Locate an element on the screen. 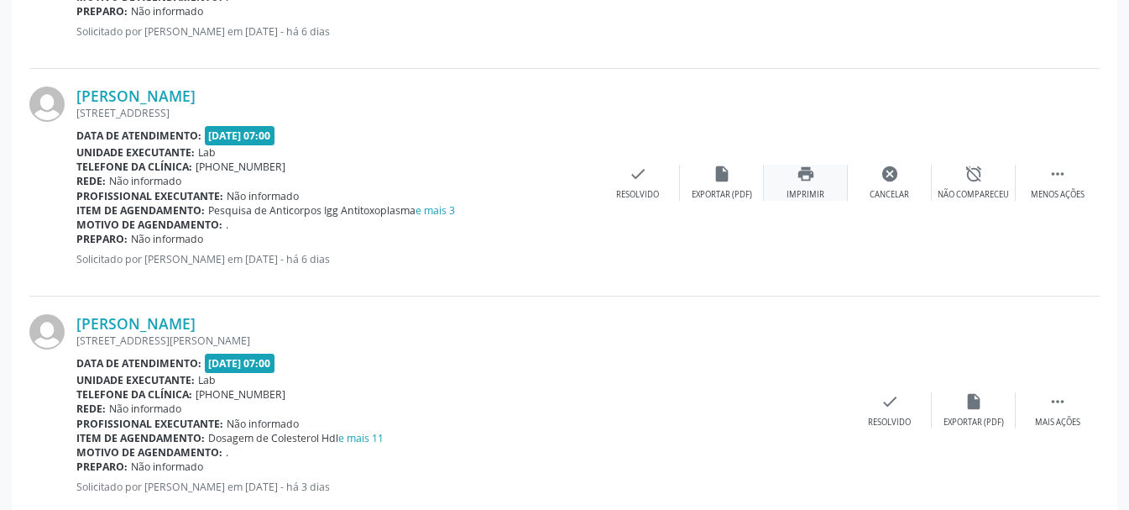  div: Cancelar is located at coordinates (889, 195).